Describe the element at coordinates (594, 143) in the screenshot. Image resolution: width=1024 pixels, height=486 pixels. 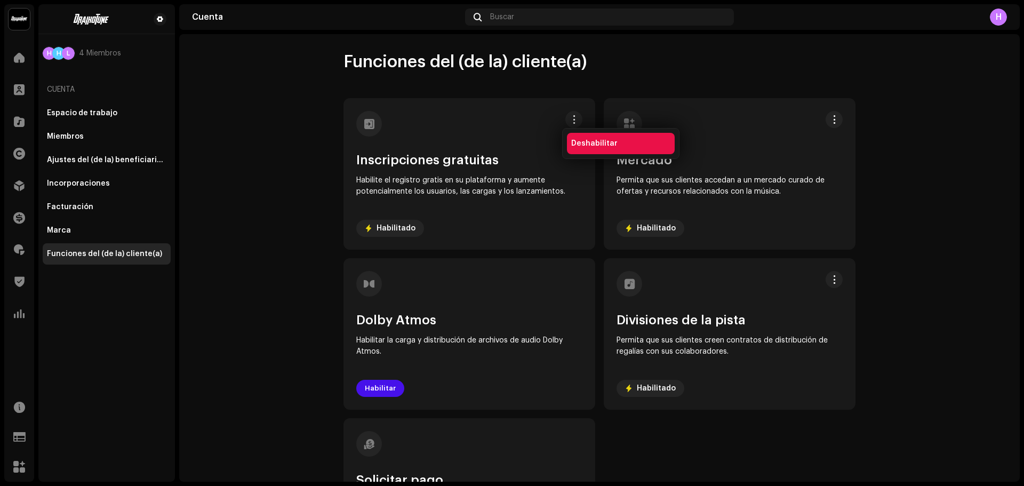
I see `span: Deshabilitar` at that location.